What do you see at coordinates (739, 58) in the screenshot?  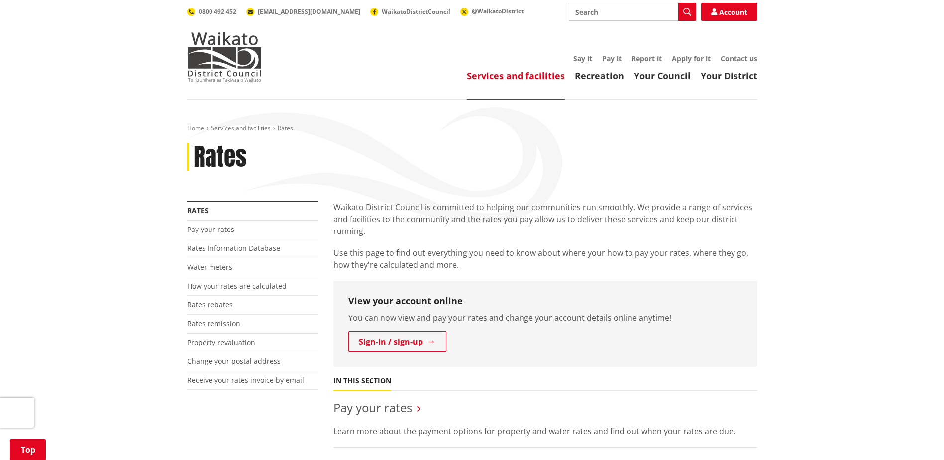 I see `a: Contact us` at bounding box center [739, 58].